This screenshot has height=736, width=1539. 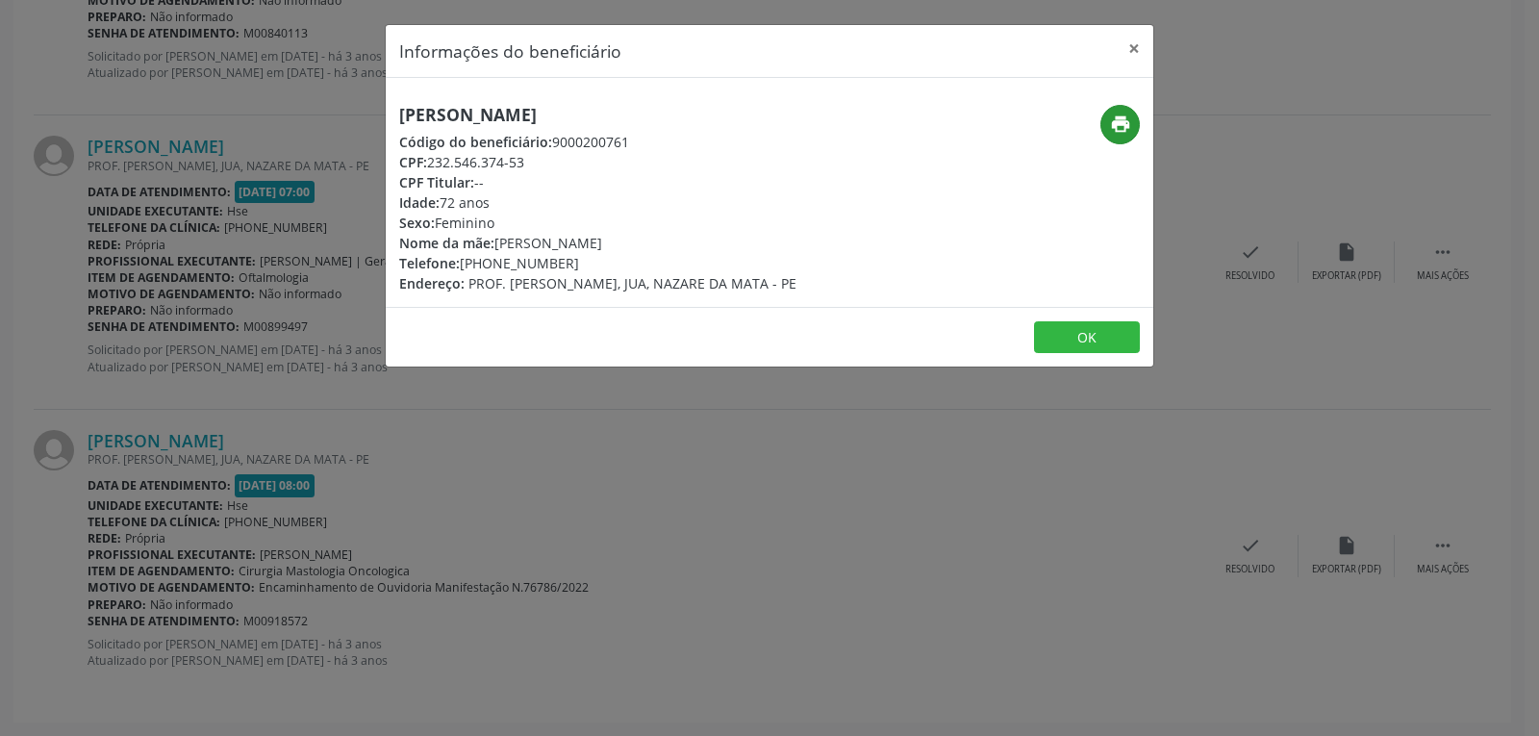 What do you see at coordinates (1120, 124) in the screenshot?
I see `button: print` at bounding box center [1120, 124].